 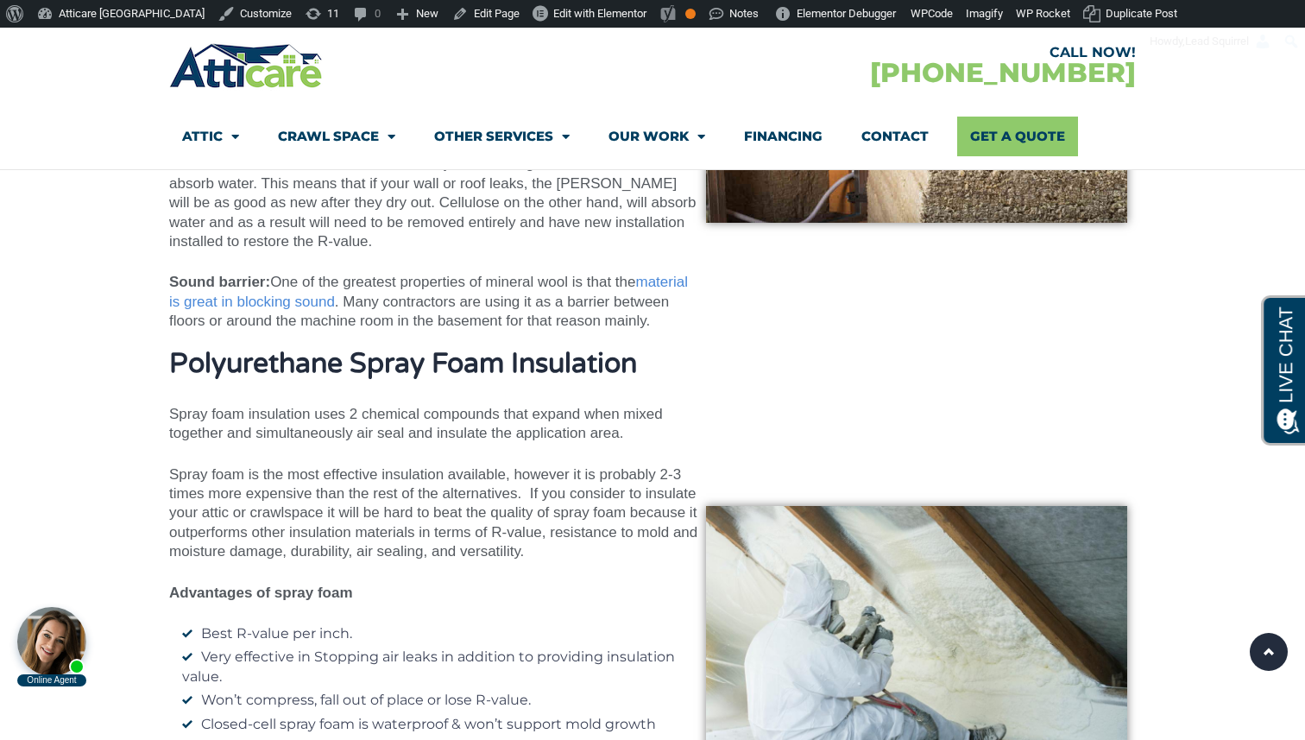 What do you see at coordinates (600, 13) in the screenshot?
I see `span: Edit with Elementor` at bounding box center [600, 13].